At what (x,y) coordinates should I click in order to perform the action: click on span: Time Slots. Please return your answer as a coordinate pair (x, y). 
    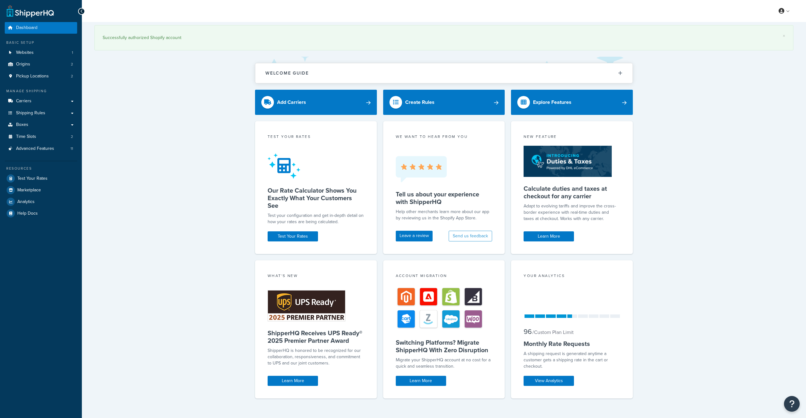
    Looking at the image, I should click on (26, 137).